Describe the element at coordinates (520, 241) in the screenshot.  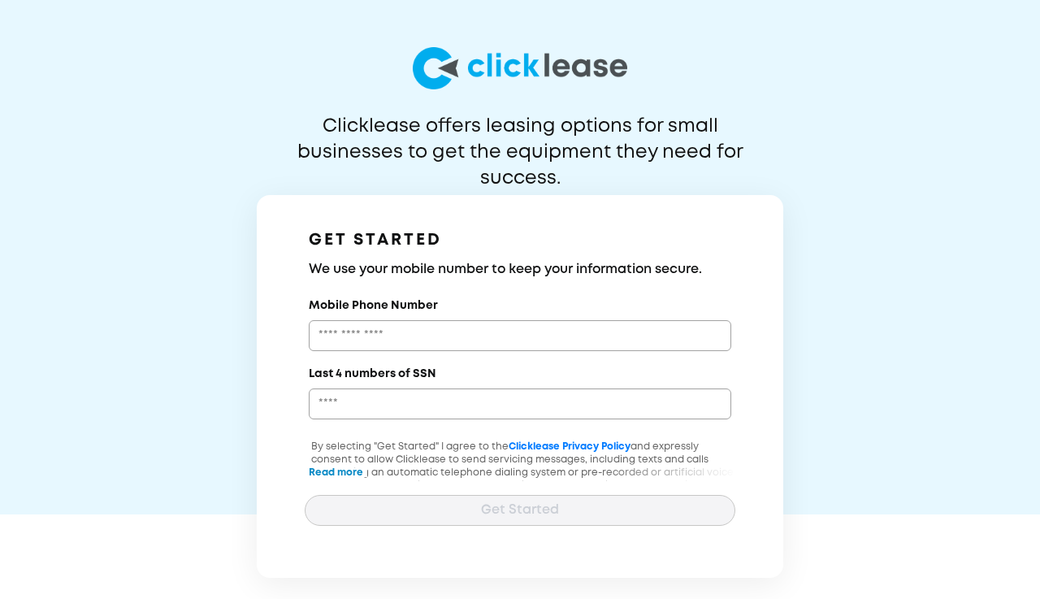
I see `h1: GET STARTED` at that location.